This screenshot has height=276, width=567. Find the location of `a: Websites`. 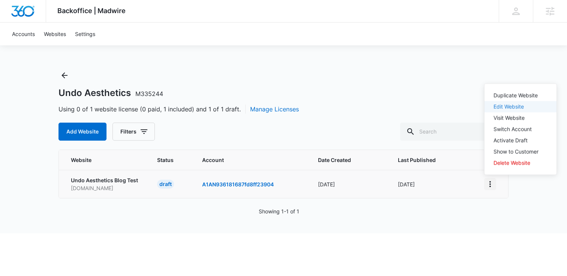

a: Websites is located at coordinates (55, 34).